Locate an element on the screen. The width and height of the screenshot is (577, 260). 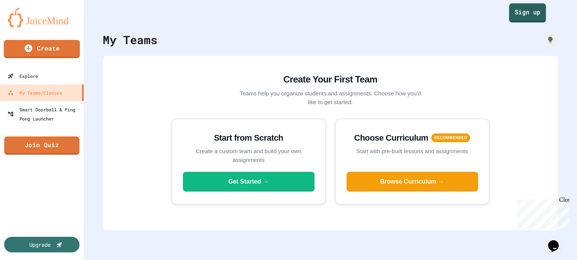
div: How it works is located at coordinates (550, 40).